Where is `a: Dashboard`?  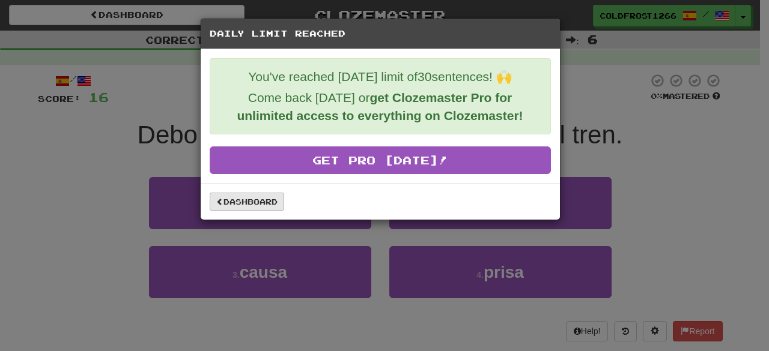
a: Dashboard is located at coordinates (247, 202).